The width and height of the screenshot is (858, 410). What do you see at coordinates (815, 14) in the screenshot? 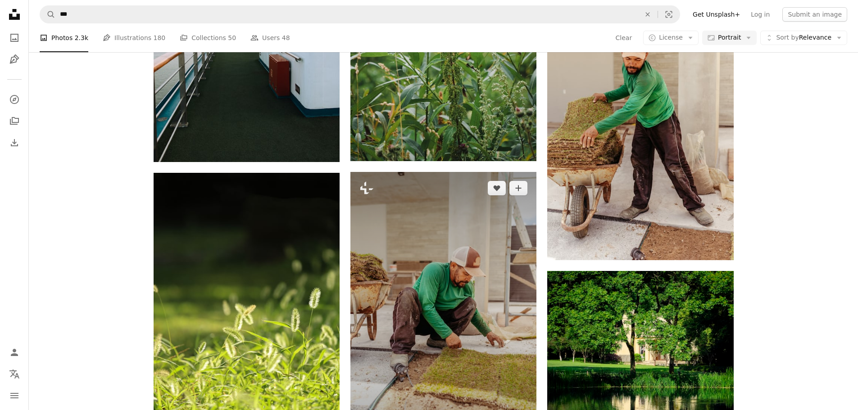
I see `button: Submit an image` at bounding box center [815, 14].